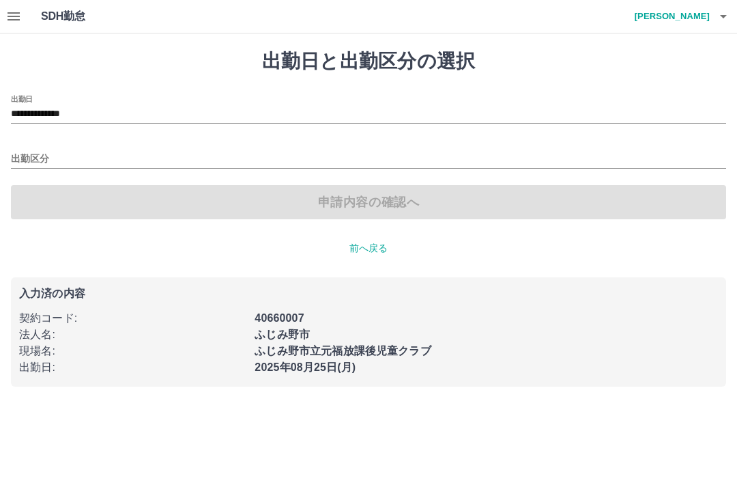 The width and height of the screenshot is (737, 483). What do you see at coordinates (132, 335) in the screenshot?
I see `p: 法人名 :` at bounding box center [132, 335].